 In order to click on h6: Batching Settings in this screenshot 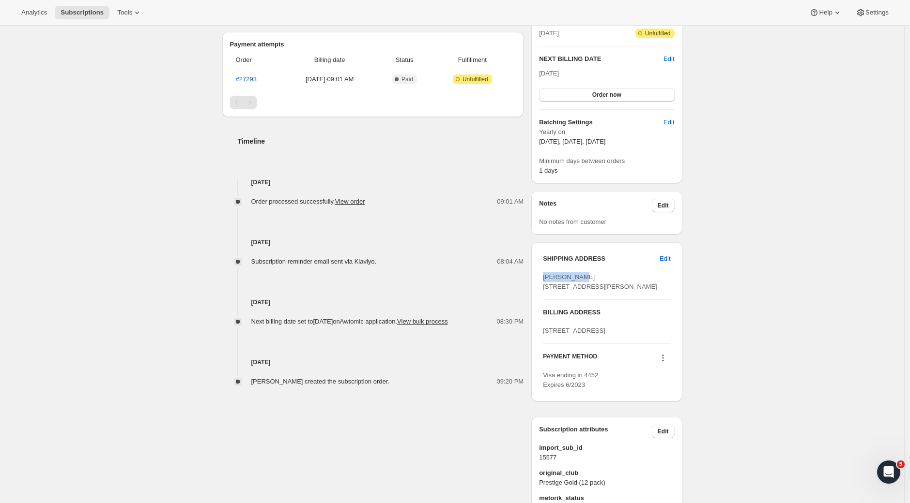, I will do `click(601, 122)`.